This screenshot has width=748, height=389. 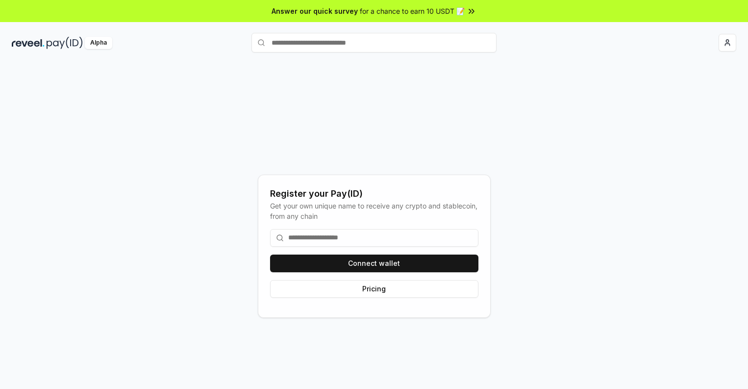 I want to click on div: Register your Pay(ID), so click(x=374, y=194).